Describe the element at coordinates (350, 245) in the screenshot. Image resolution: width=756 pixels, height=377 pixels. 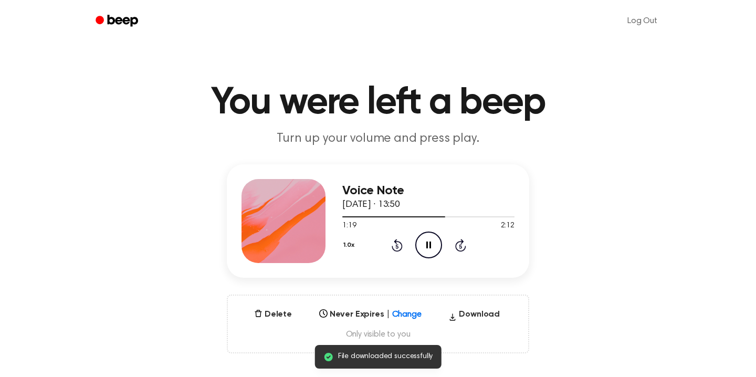
I see `button: 1.0x` at that location.